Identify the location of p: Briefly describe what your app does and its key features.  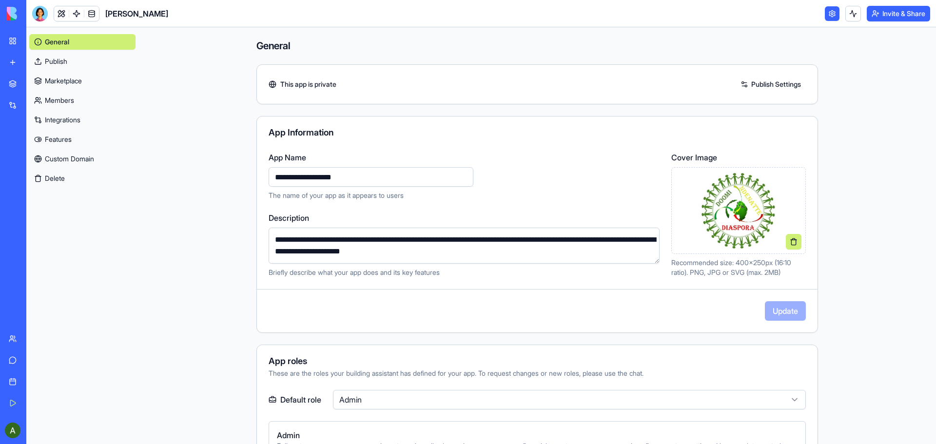
(464, 273).